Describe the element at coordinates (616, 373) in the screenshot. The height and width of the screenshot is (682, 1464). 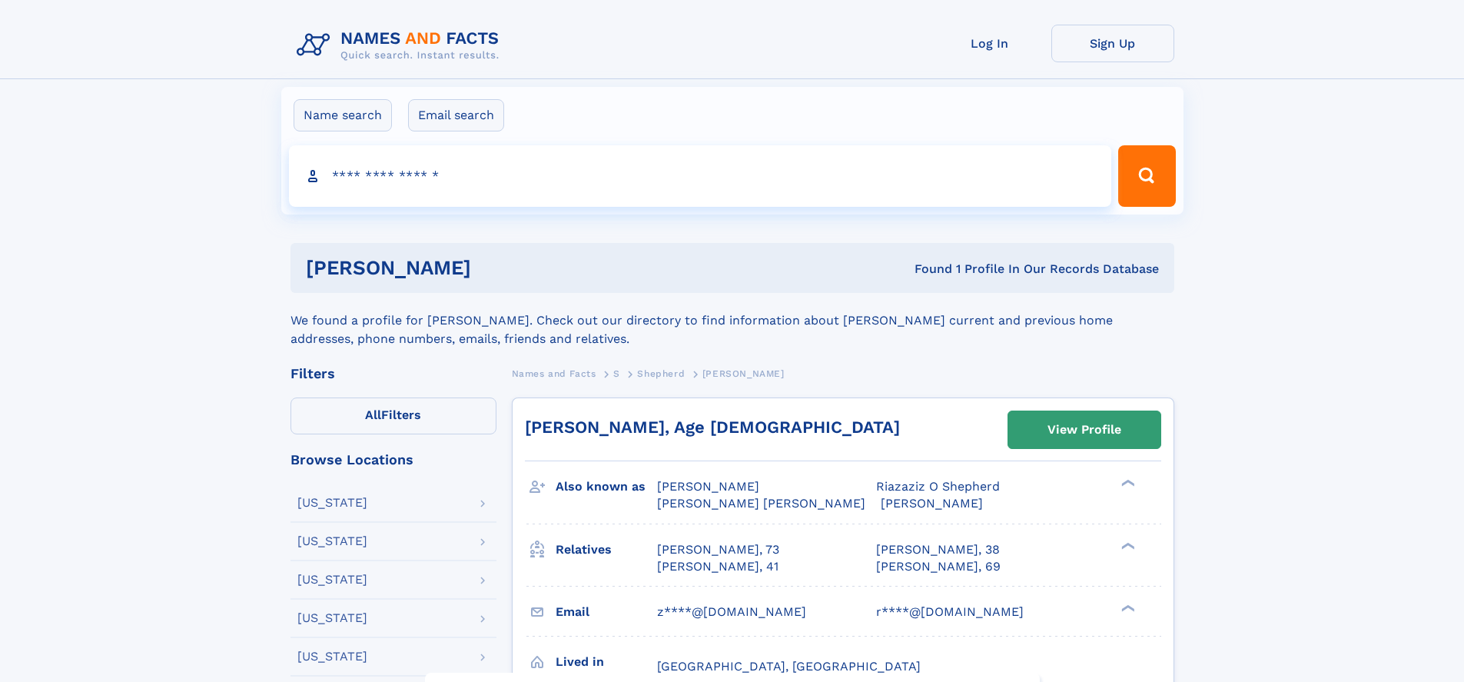
I see `a: S` at that location.